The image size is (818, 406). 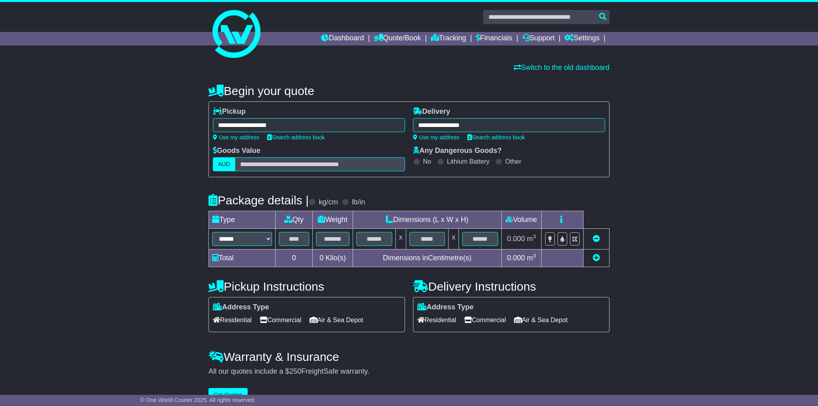 What do you see at coordinates (409, 357) in the screenshot?
I see `h4: Warranty & Insurance` at bounding box center [409, 357].